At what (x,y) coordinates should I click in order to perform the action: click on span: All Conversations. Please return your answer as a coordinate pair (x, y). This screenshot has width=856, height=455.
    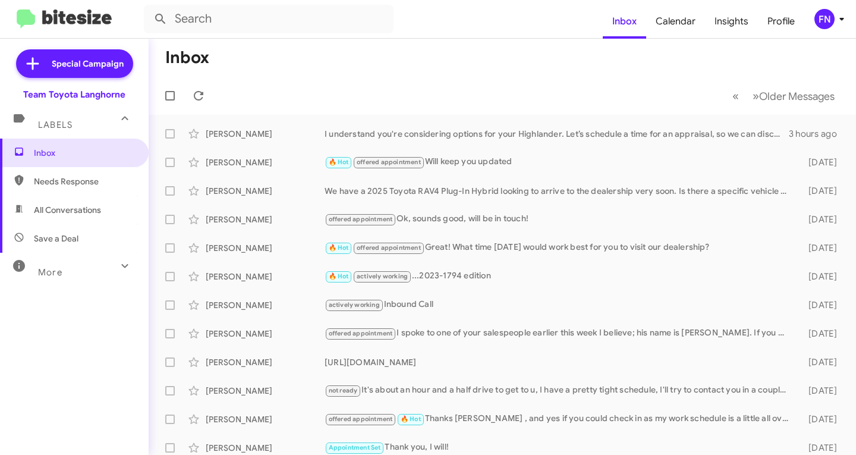
    Looking at the image, I should click on (67, 210).